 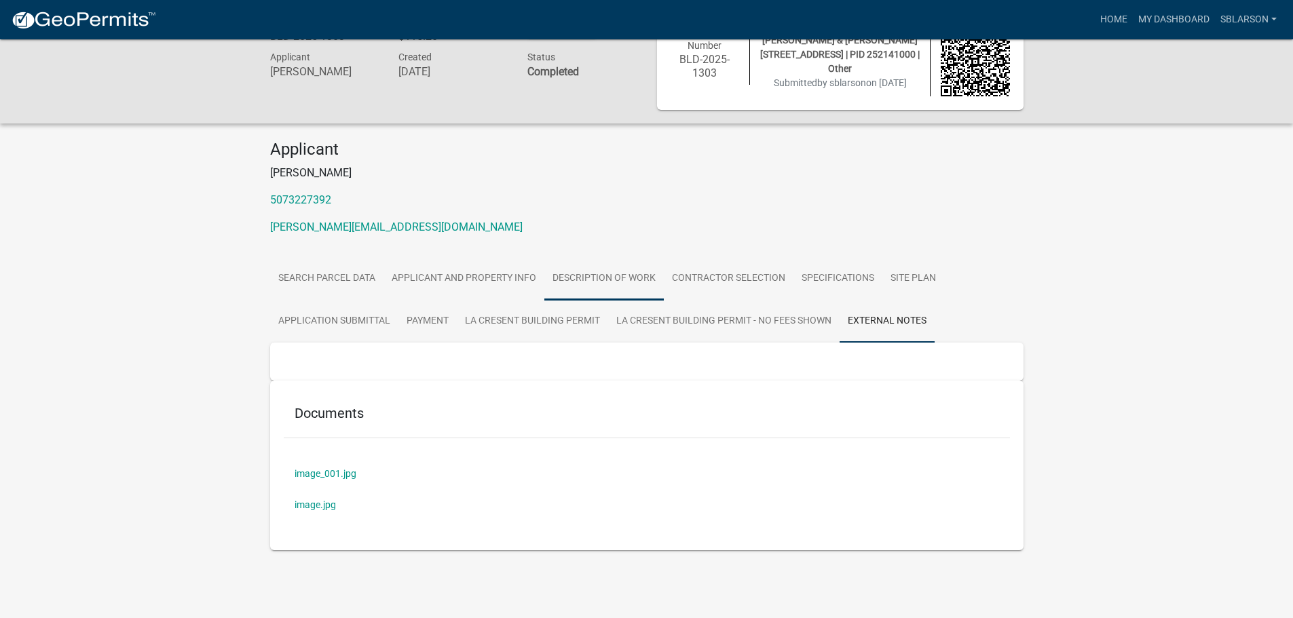 I want to click on a: Contractor Selection, so click(x=728, y=279).